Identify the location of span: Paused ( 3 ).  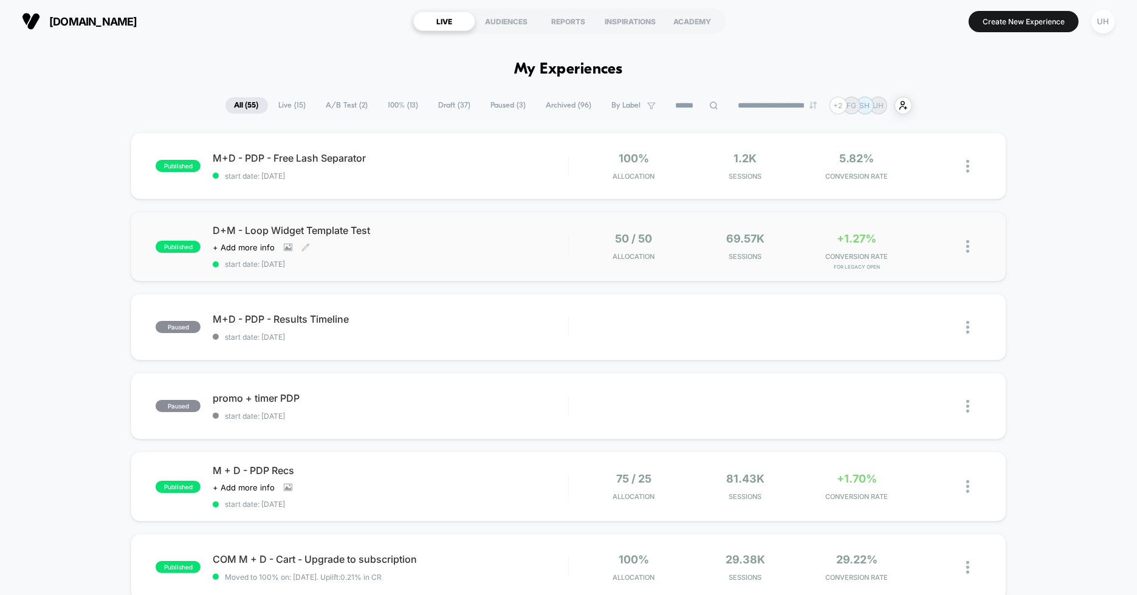
(509, 105).